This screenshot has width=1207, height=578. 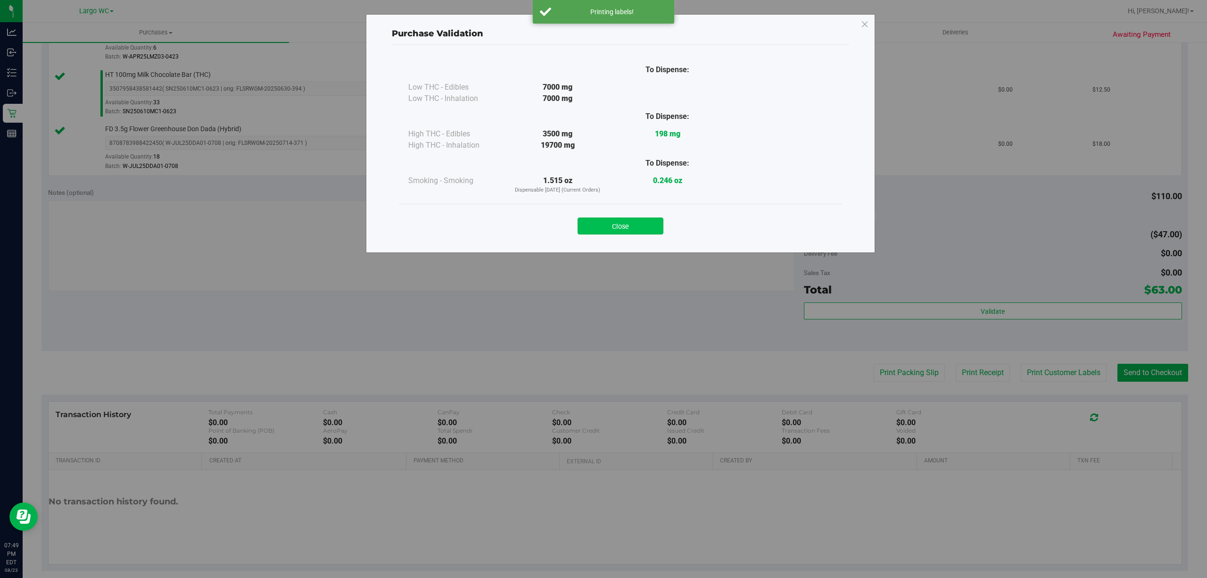 I want to click on div: 1.515 oz, so click(x=557, y=184).